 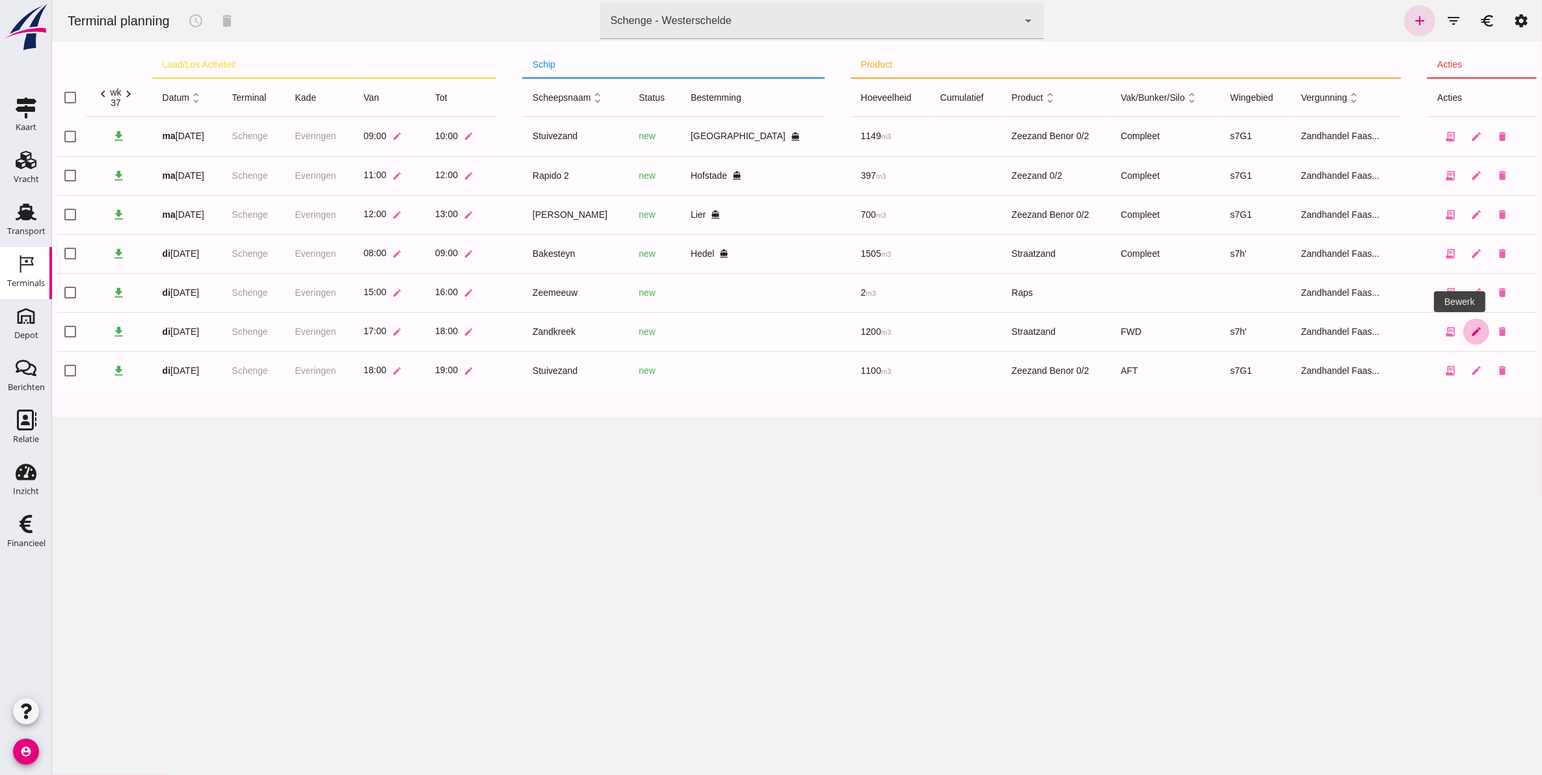 I want to click on span: 16:00, so click(x=394, y=292).